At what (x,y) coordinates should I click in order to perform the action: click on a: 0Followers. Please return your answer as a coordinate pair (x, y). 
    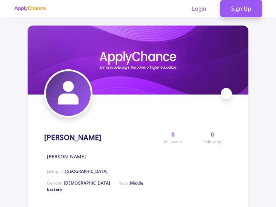
    Looking at the image, I should click on (173, 138).